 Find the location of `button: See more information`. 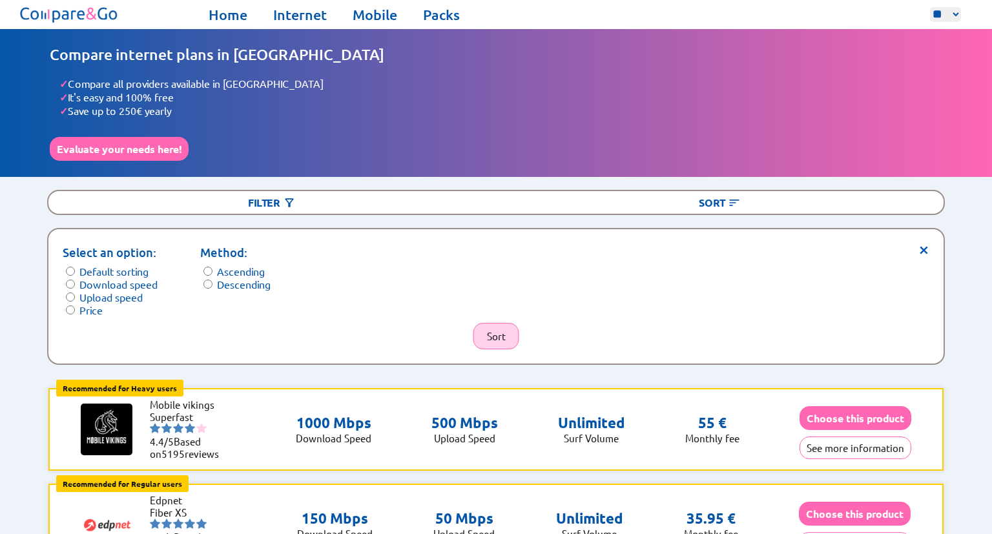

button: See more information is located at coordinates (855, 447).